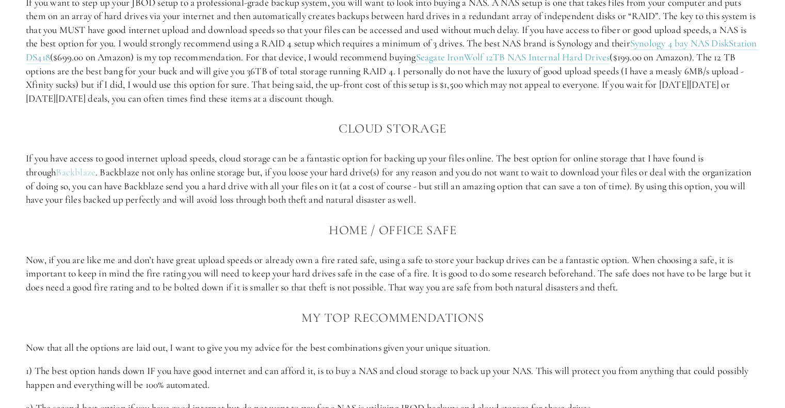 The width and height of the screenshot is (785, 408). Describe the element at coordinates (392, 129) in the screenshot. I see `h3: Cloud Storage` at that location.